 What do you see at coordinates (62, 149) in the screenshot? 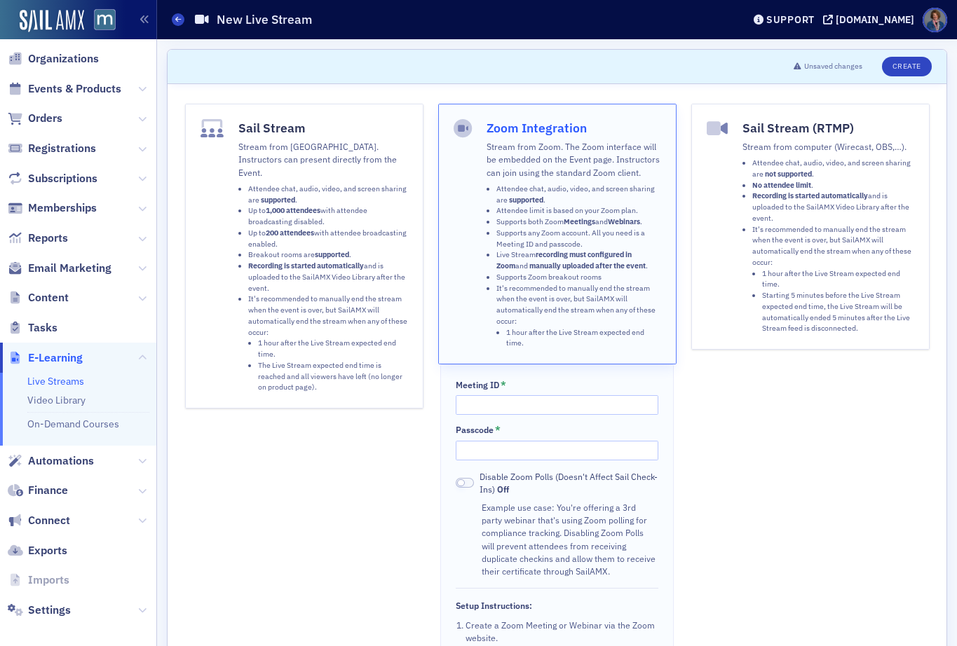
I see `span: Registrations` at bounding box center [62, 149].